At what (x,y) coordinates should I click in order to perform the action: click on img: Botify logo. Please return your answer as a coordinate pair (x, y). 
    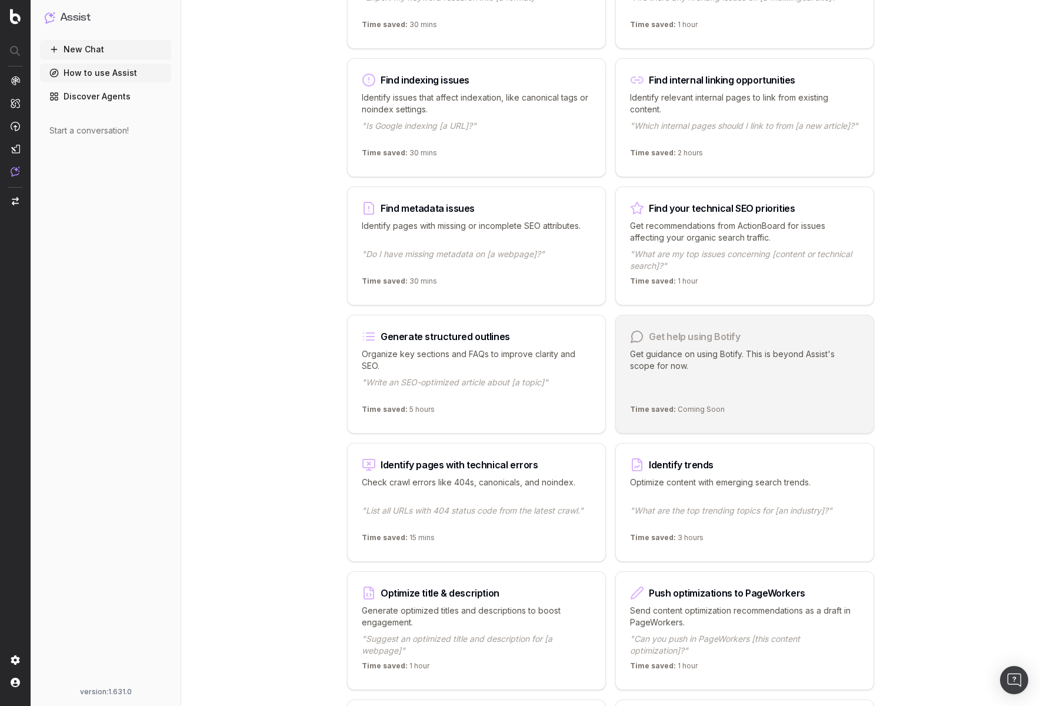
    Looking at the image, I should click on (15, 16).